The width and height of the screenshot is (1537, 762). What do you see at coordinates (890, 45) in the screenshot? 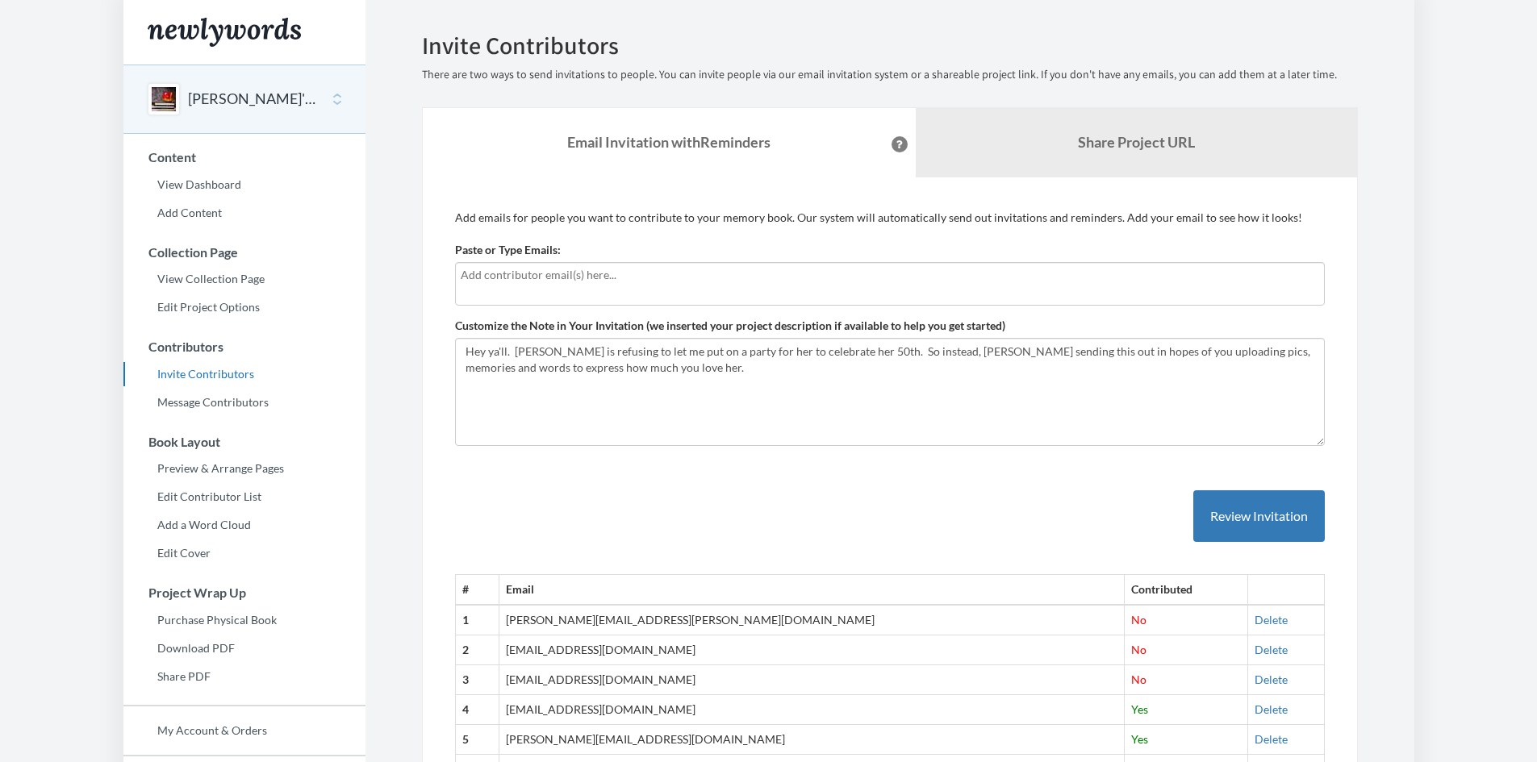
I see `h2: Invite Contributors` at bounding box center [890, 45].